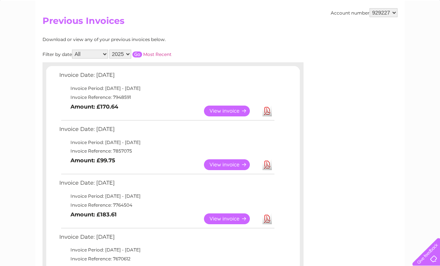 This screenshot has width=440, height=266. I want to click on b: Amount: £183.61, so click(94, 214).